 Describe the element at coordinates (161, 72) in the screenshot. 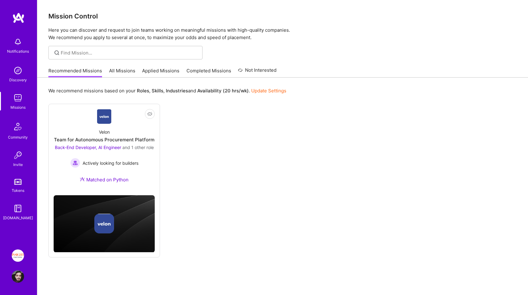

I see `a: Applied Missions` at that location.